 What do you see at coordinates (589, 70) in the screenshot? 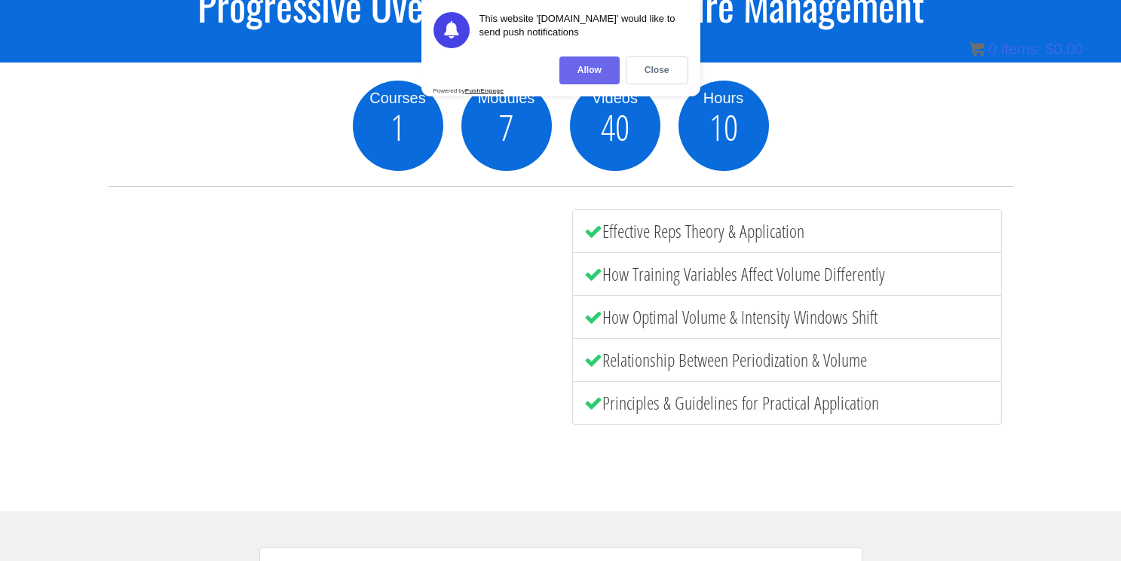
I see `div: Allow` at bounding box center [589, 70].